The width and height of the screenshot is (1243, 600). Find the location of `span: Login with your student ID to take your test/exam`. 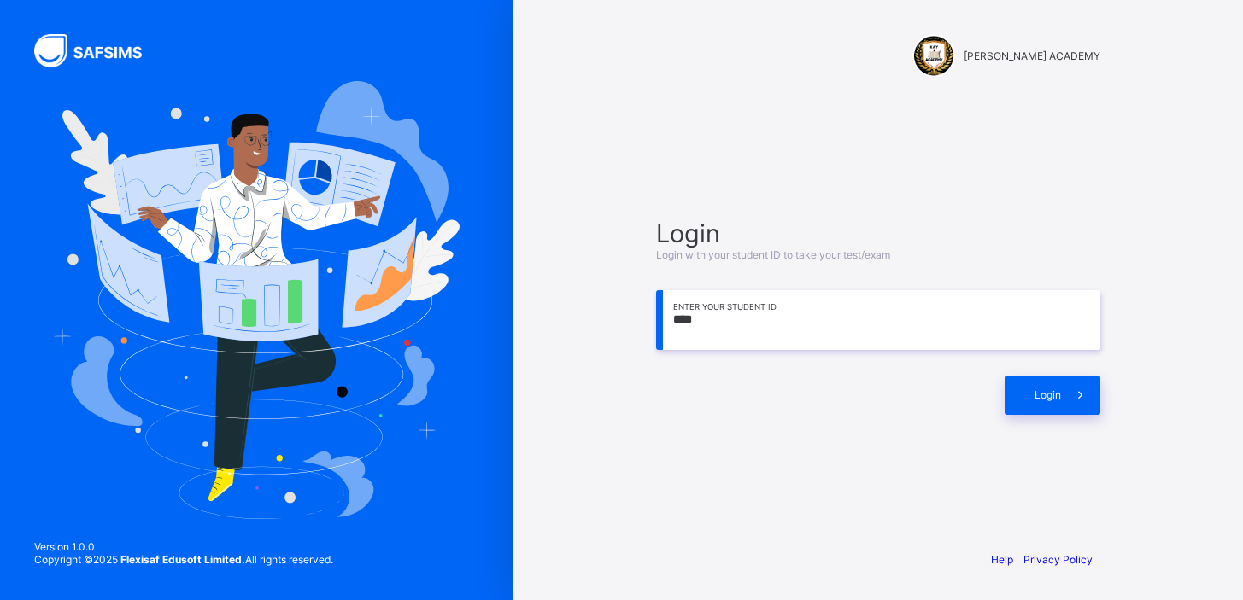

span: Login with your student ID to take your test/exam is located at coordinates (773, 254).